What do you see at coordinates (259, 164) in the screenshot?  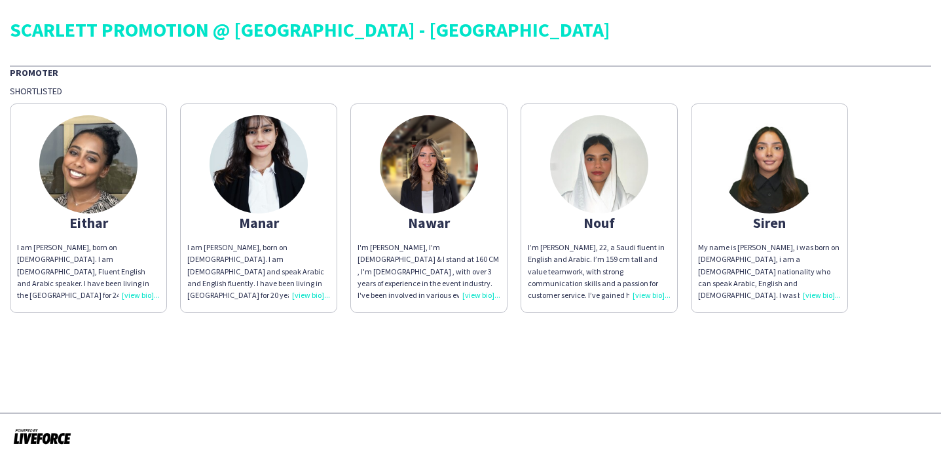 I see `img: thumb-6477419072c9a.jpeg` at bounding box center [259, 164].